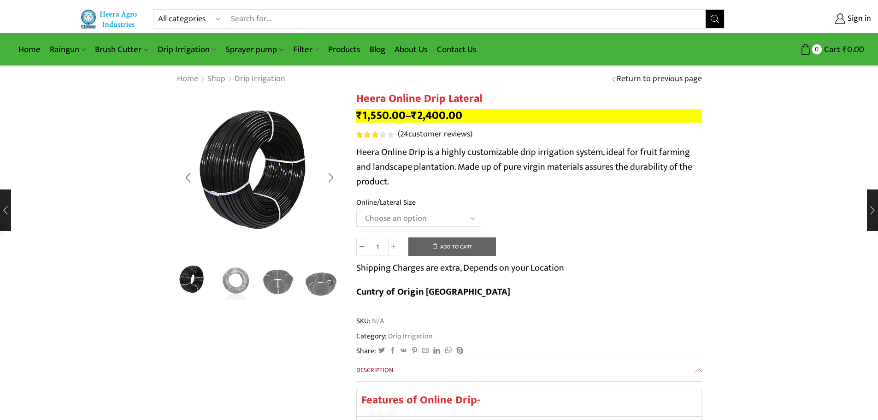 The width and height of the screenshot is (878, 420). What do you see at coordinates (466, 19) in the screenshot?
I see `input: Search for...` at bounding box center [466, 19].